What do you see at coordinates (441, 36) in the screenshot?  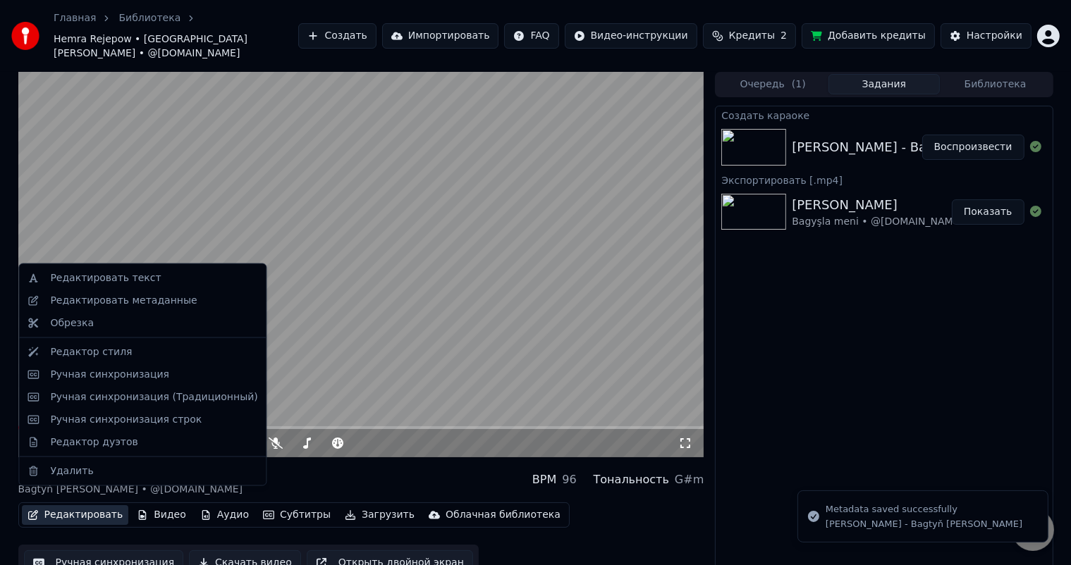 I see `button: Импортировать` at bounding box center [441, 36].